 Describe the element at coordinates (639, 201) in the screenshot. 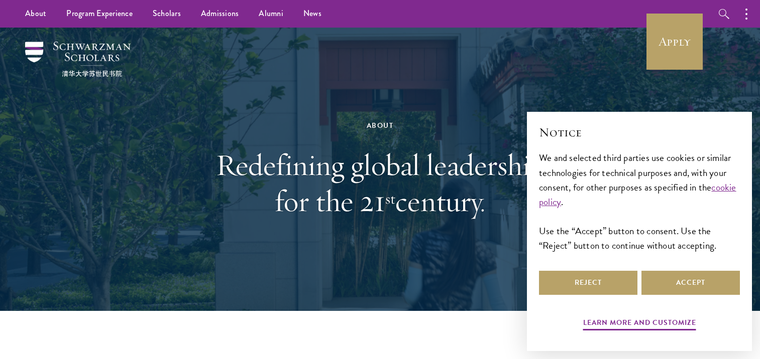

I see `div: We and selected third parties use cookies or similar technologies for technical purposes and, wit...` at that location.